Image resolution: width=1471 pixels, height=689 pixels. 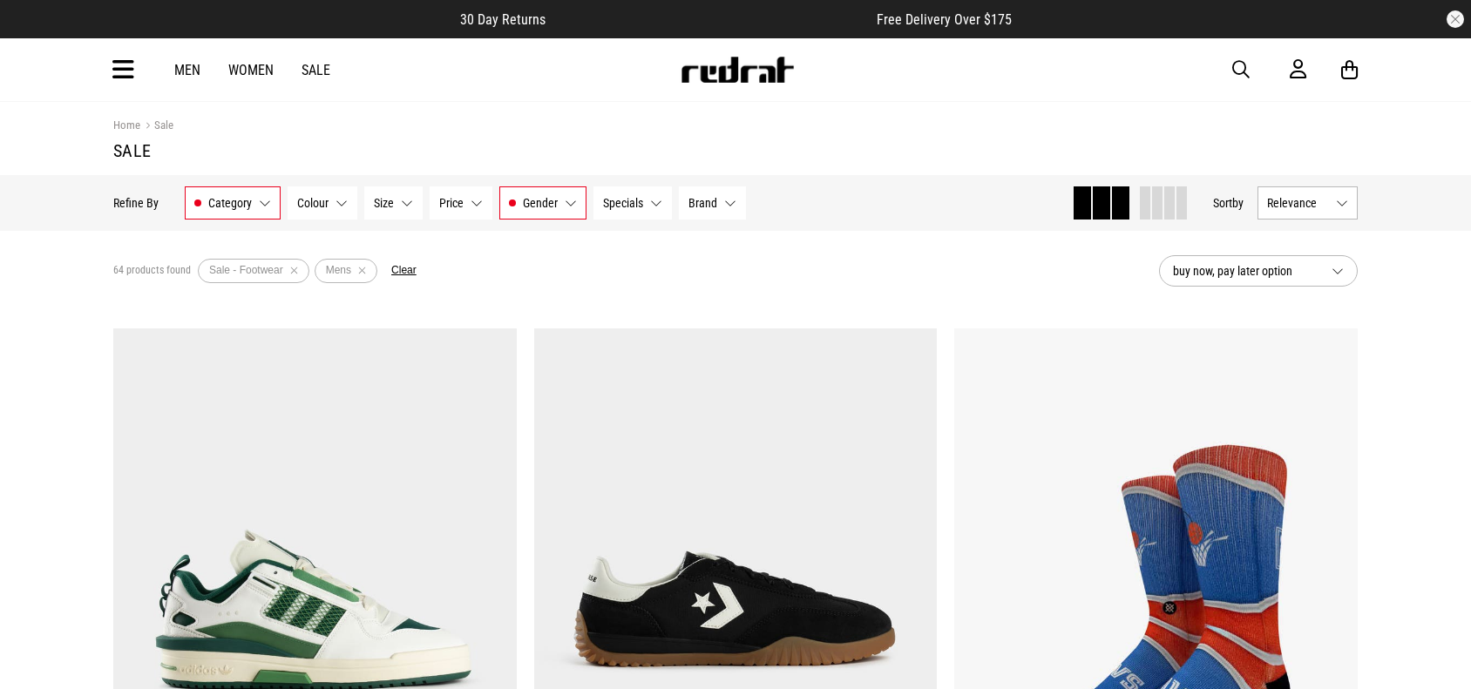 I want to click on span: Relevance, so click(x=1297, y=203).